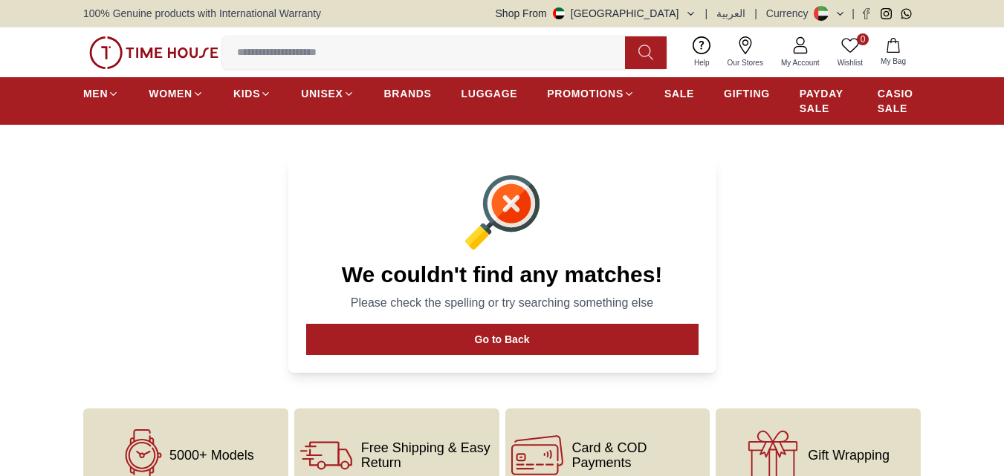 This screenshot has height=476, width=1004. I want to click on button: Go to Back, so click(502, 340).